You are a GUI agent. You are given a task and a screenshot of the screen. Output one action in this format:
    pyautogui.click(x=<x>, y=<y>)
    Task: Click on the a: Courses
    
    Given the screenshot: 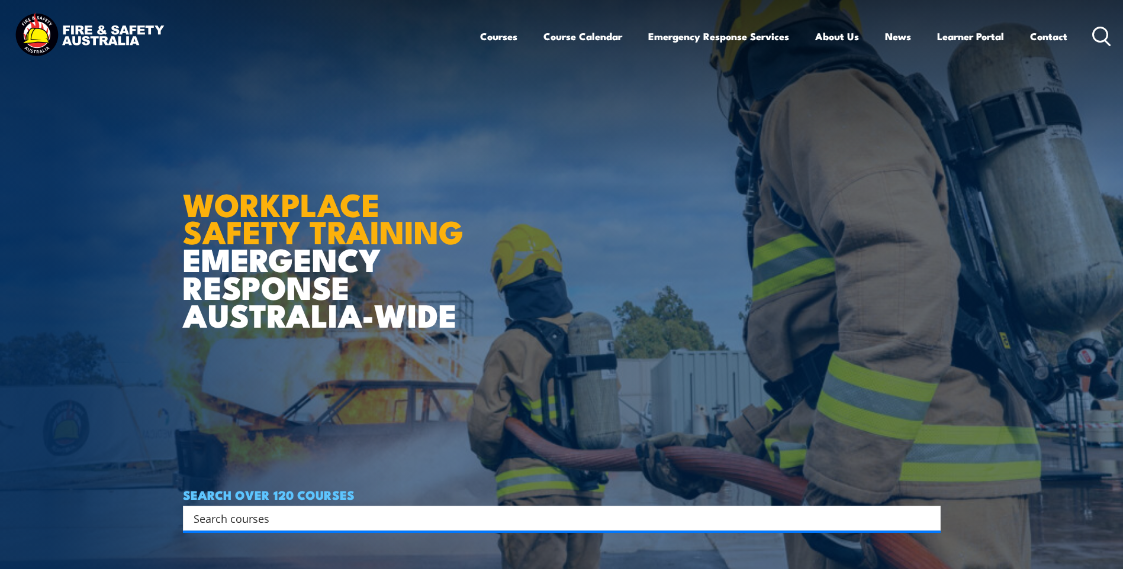 What is the action you would take?
    pyautogui.click(x=498, y=36)
    